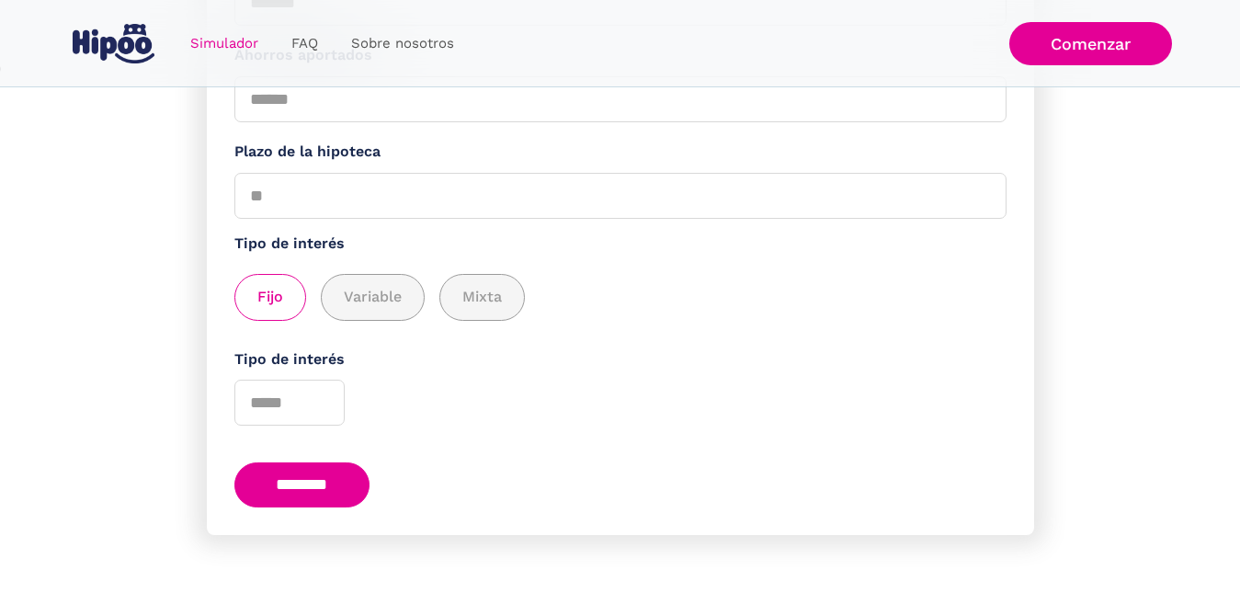  I want to click on span: Mixta, so click(482, 297).